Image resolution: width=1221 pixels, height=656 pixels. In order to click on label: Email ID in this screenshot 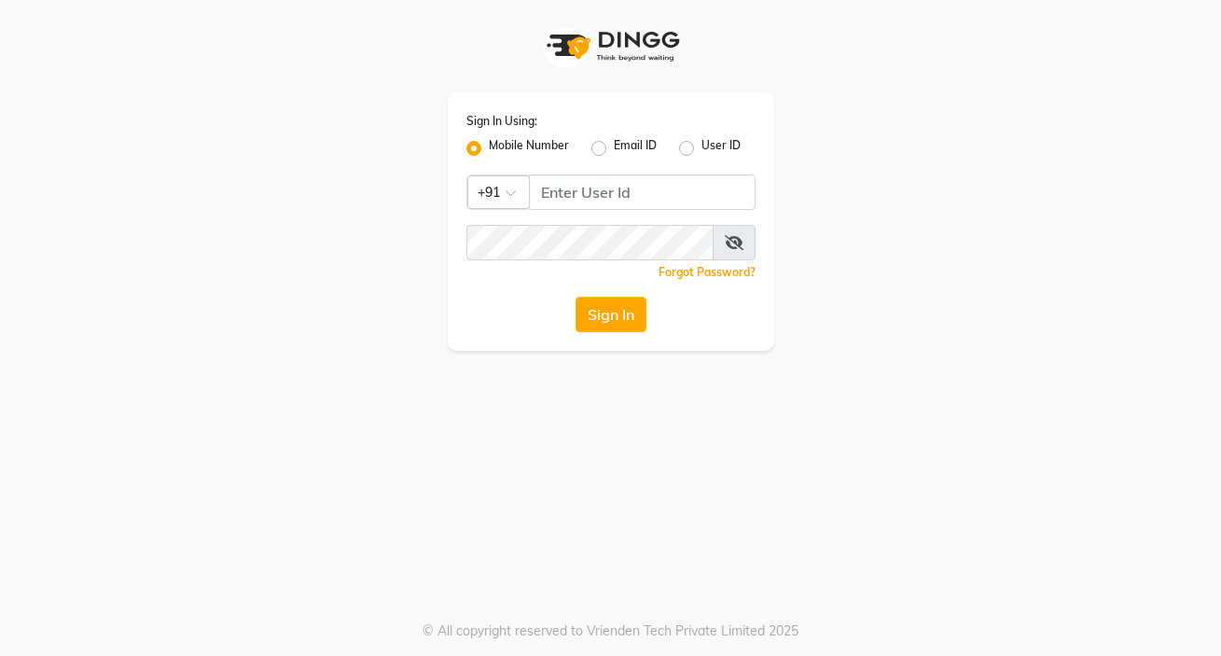, I will do `click(635, 148)`.